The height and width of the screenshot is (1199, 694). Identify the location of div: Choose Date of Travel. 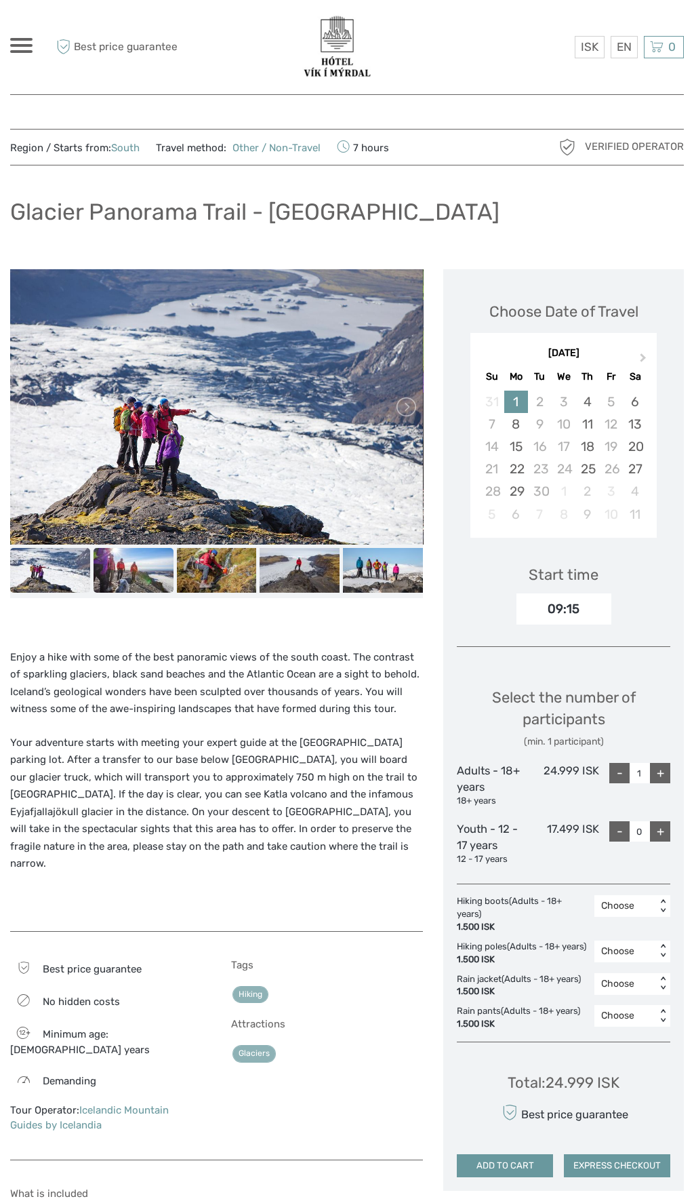
(564, 311).